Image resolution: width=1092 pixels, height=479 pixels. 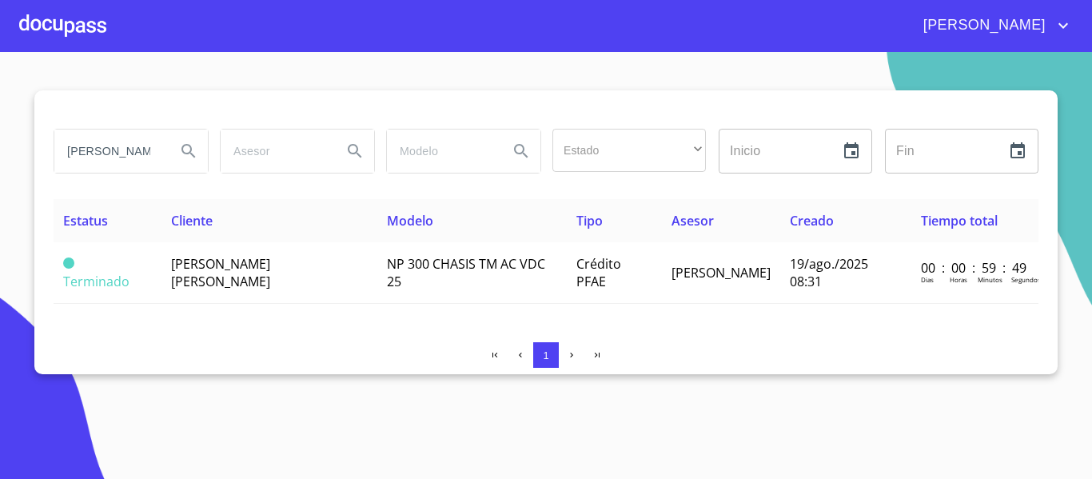 What do you see at coordinates (546, 355) in the screenshot?
I see `button: 1` at bounding box center [546, 355].